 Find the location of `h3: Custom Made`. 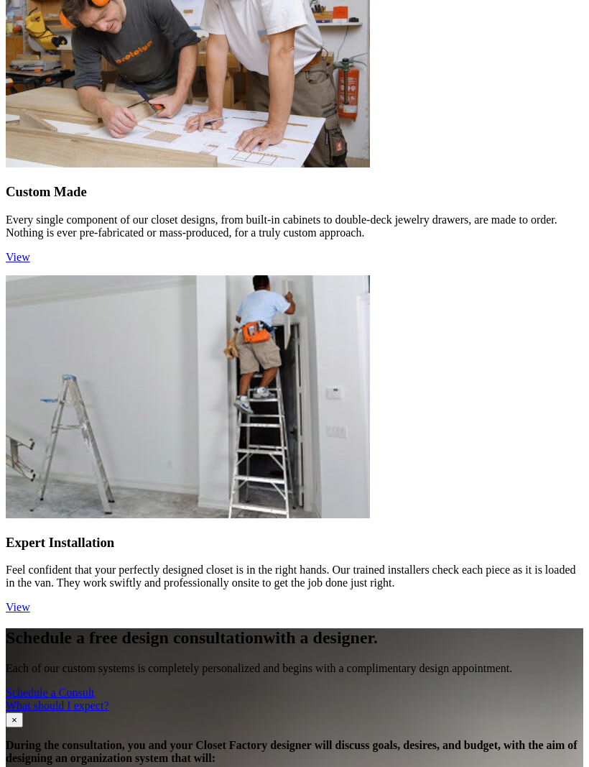

h3: Custom Made is located at coordinates (295, 192).